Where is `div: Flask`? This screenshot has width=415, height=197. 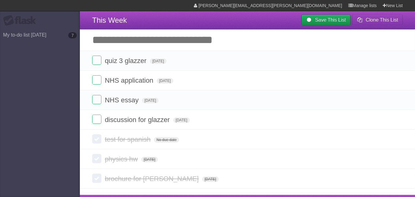 div: Flask is located at coordinates (22, 21).